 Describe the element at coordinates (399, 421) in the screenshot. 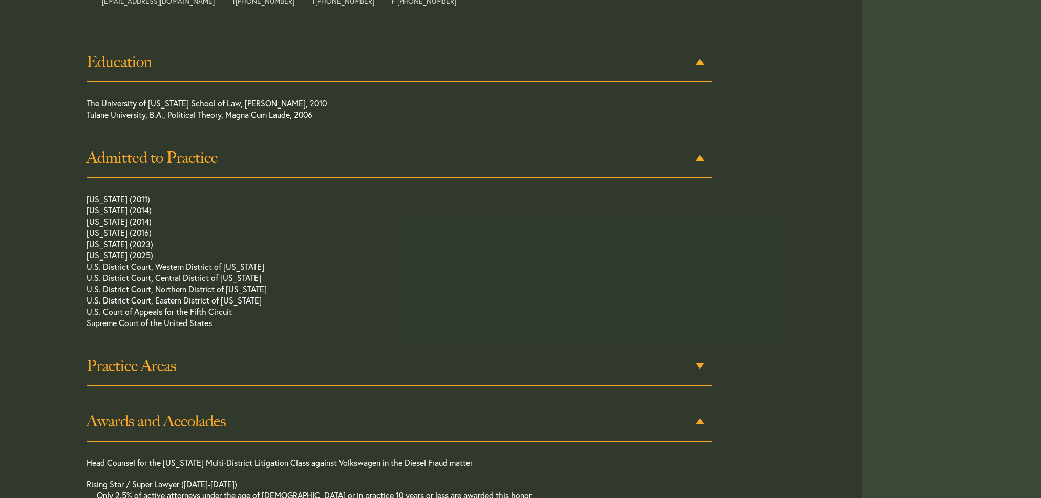

I see `h3: Awards and Accolades` at that location.